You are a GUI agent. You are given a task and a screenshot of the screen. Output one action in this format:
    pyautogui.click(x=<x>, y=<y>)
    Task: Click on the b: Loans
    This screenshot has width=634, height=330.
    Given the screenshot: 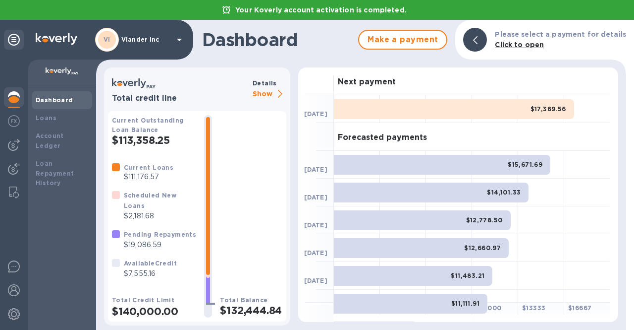 What is the action you would take?
    pyautogui.click(x=46, y=117)
    